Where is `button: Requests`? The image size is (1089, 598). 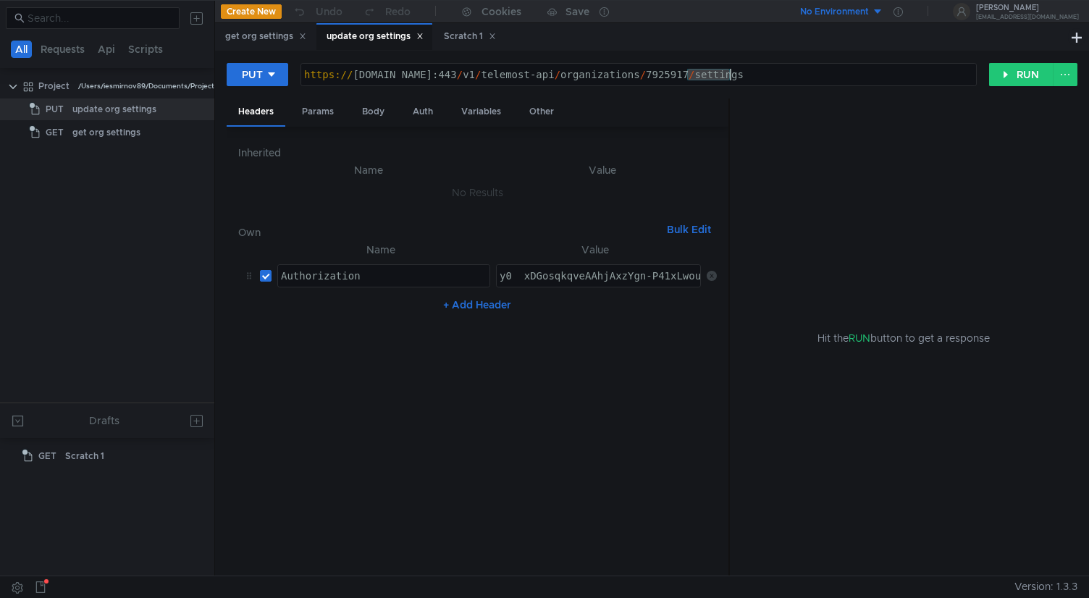
button: Requests is located at coordinates (62, 49).